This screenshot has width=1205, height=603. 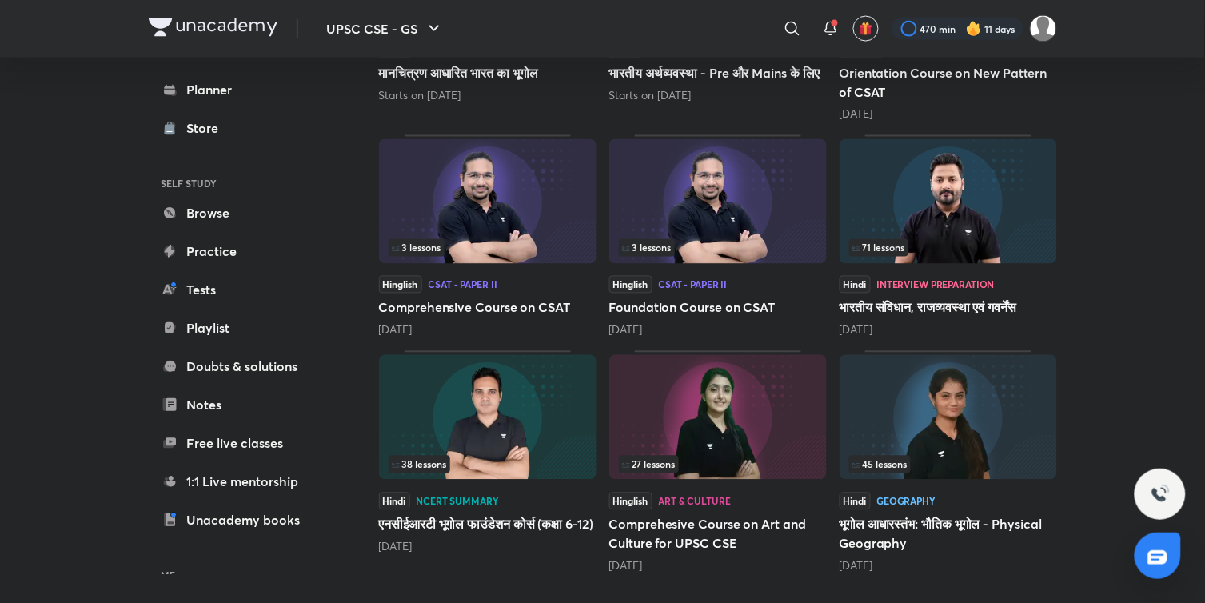 I want to click on h5: Comprehensive Course on CSAT, so click(x=488, y=308).